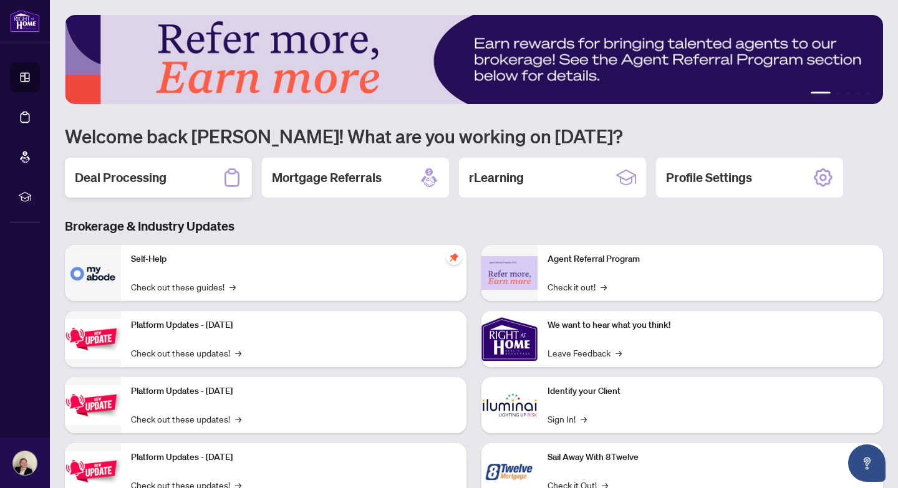  Describe the element at coordinates (496, 178) in the screenshot. I see `h2: rLearning` at that location.